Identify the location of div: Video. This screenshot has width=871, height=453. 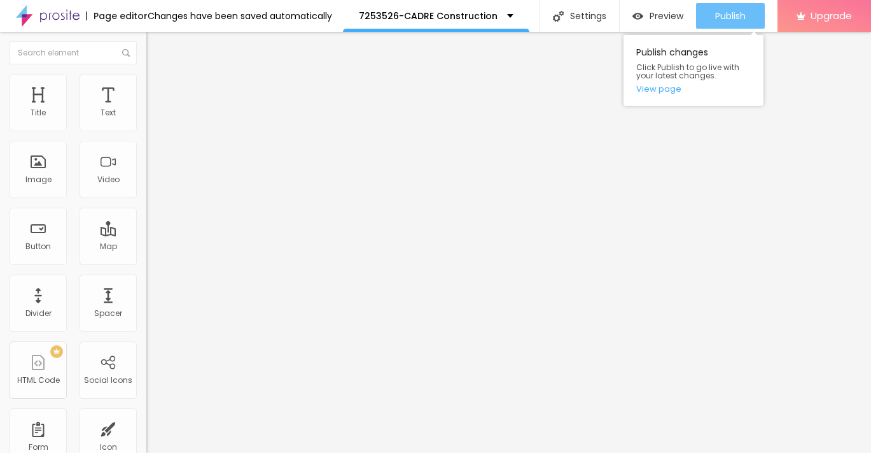
(108, 180).